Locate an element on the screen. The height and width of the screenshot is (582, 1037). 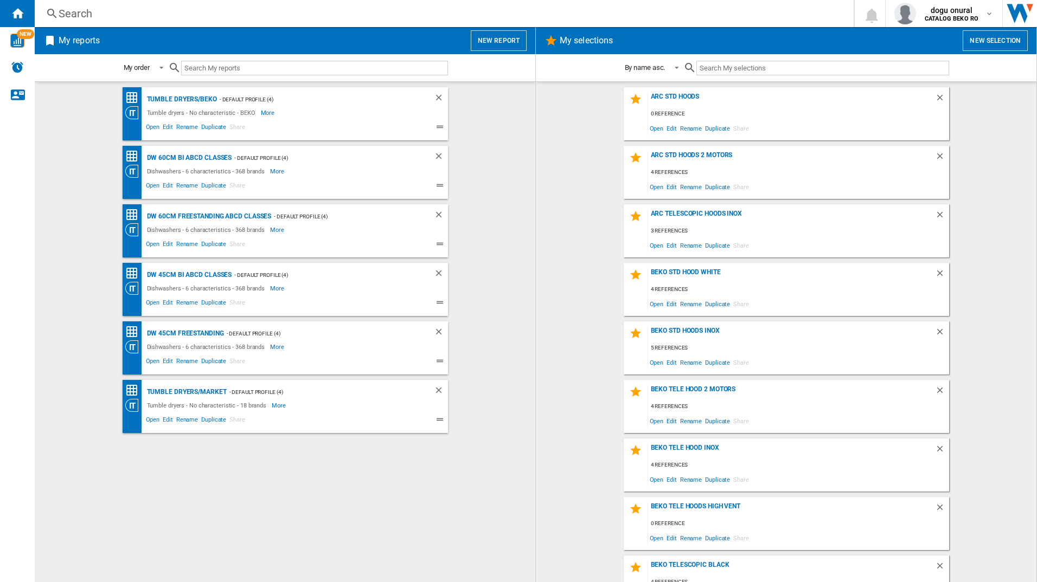
div: 5 references is located at coordinates (798, 348).